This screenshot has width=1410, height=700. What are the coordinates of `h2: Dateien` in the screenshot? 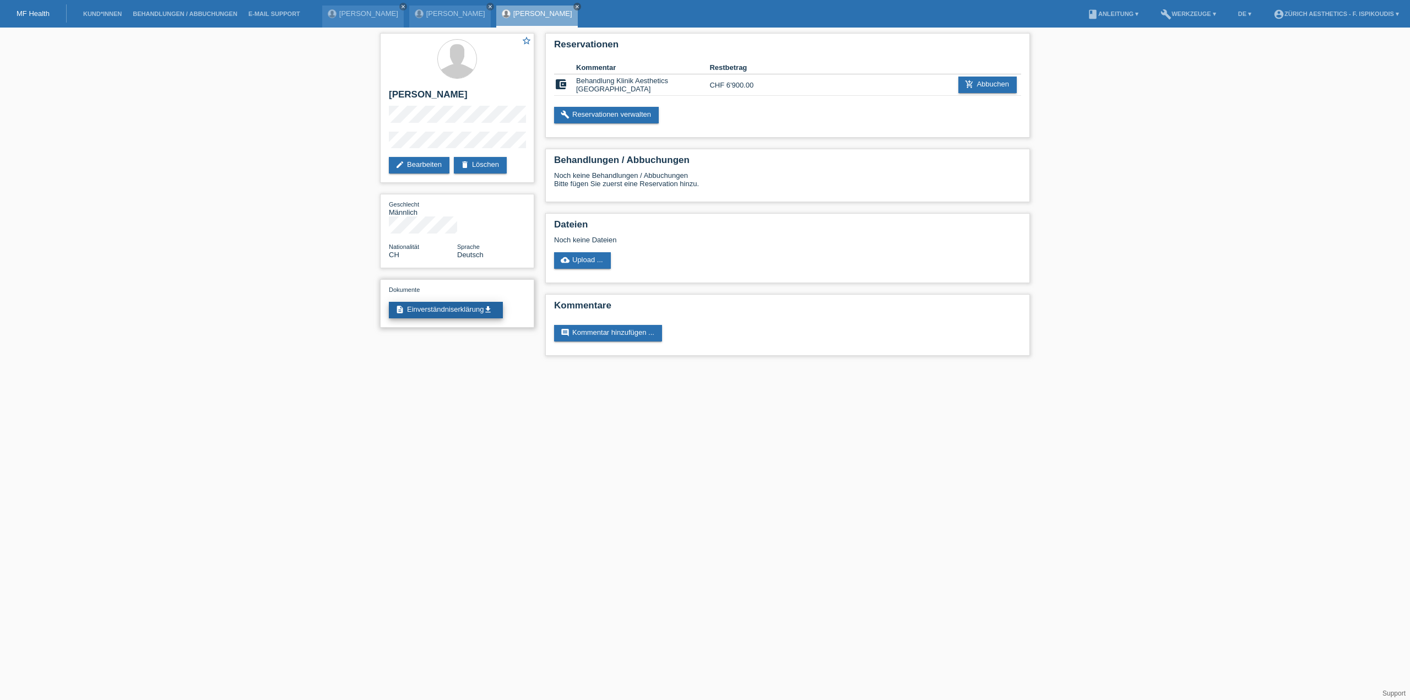 It's located at (787, 227).